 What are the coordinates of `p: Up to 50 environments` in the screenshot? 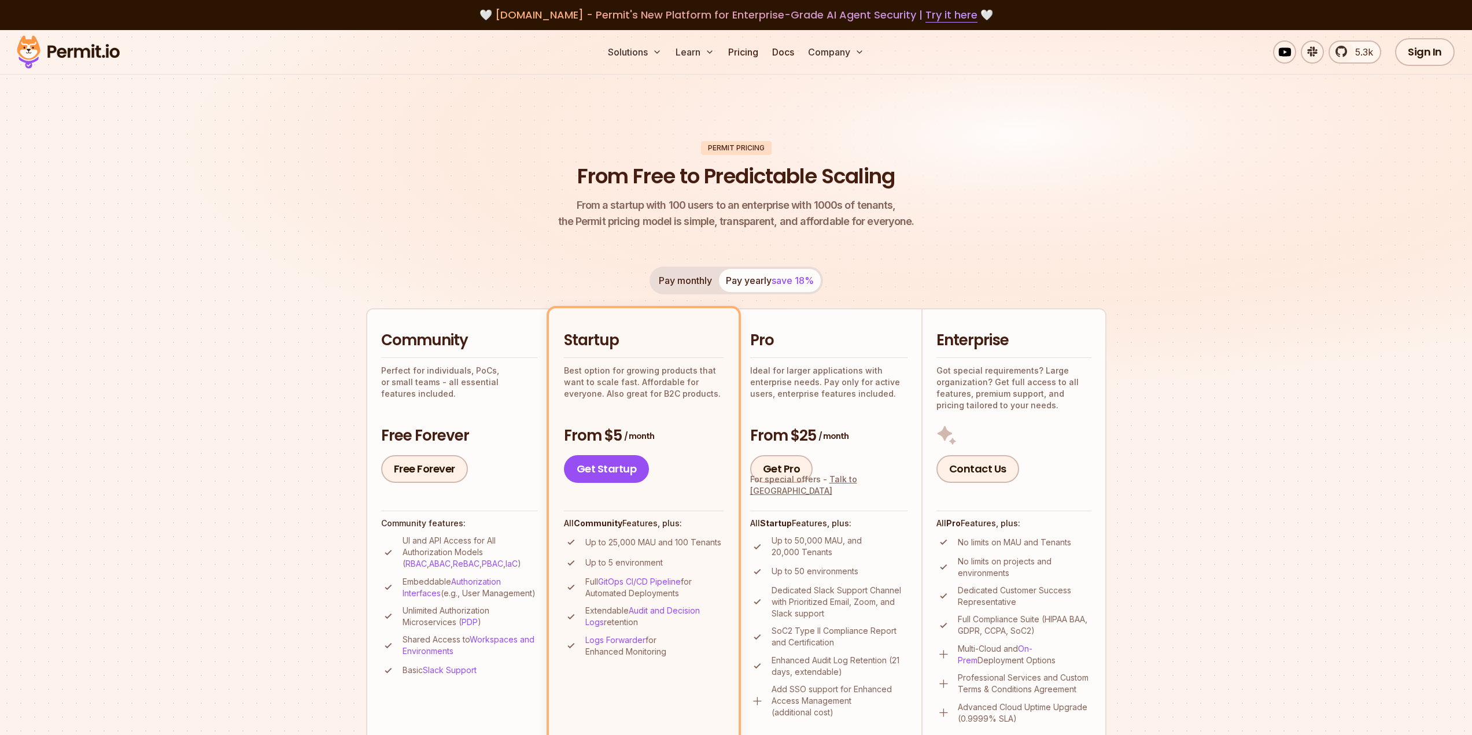 It's located at (815, 571).